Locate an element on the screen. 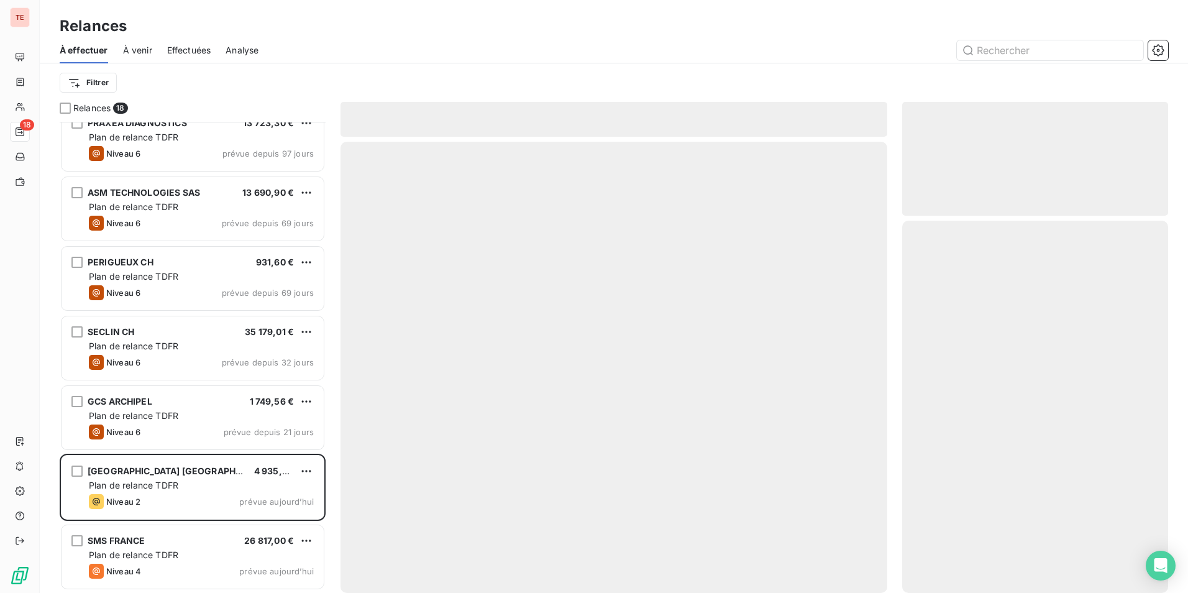 The width and height of the screenshot is (1188, 593). span: 931,60 € is located at coordinates (275, 262).